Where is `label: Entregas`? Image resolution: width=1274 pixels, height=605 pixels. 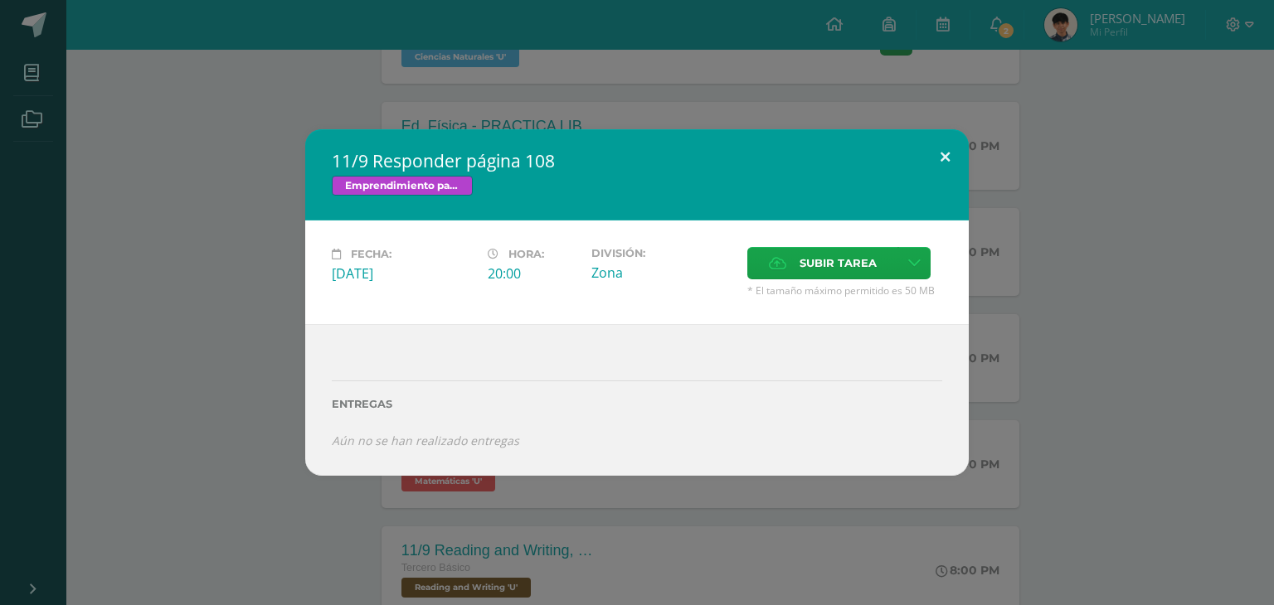
label: Entregas is located at coordinates (637, 404).